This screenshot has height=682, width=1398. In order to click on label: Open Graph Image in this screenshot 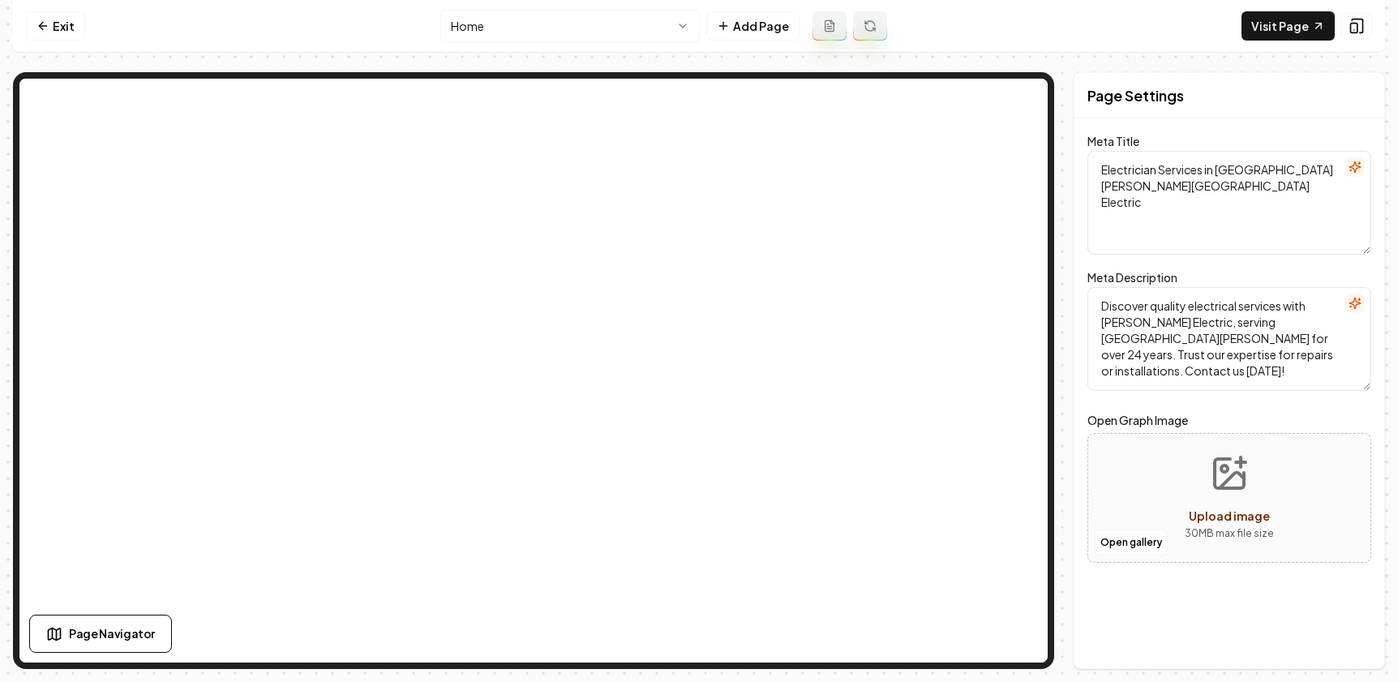, I will do `click(1230, 420)`.